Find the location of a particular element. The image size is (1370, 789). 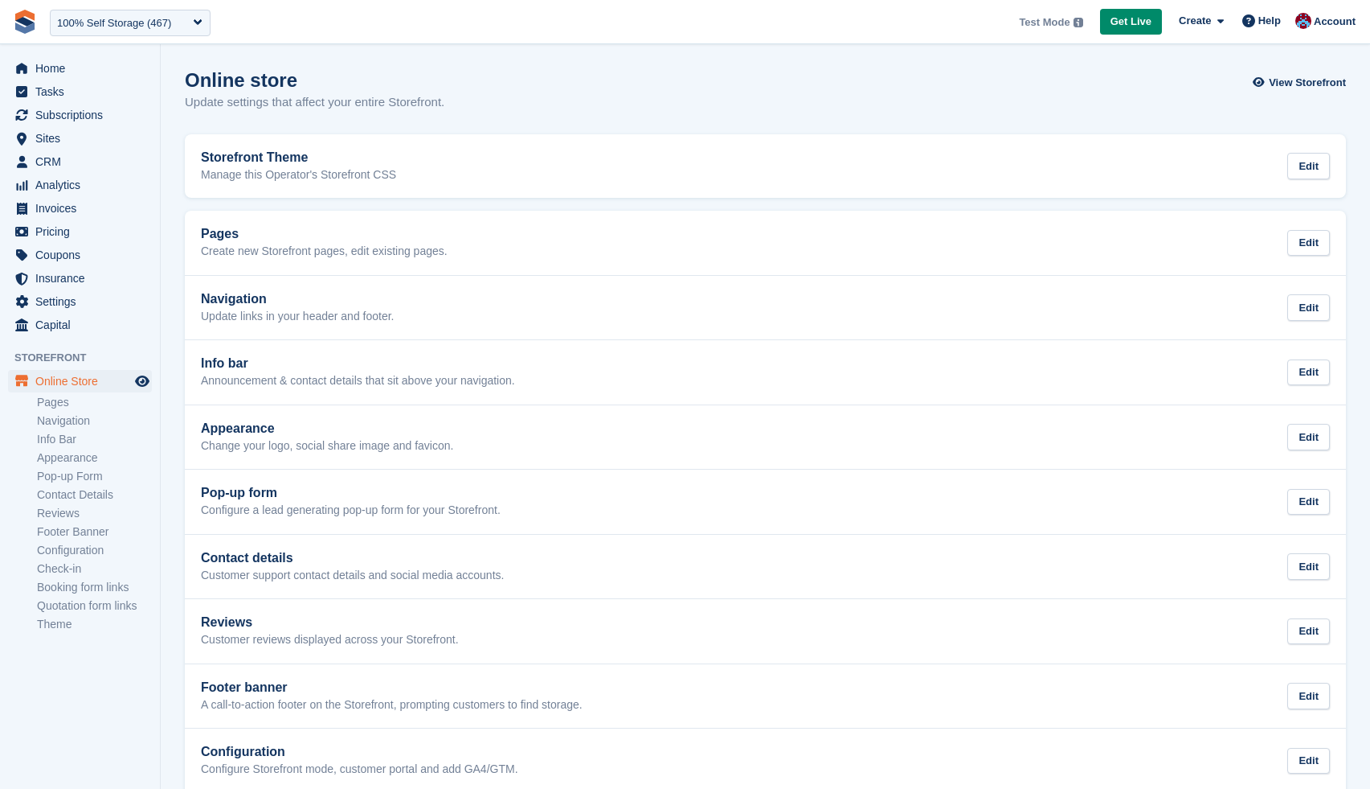

span: Coupons is located at coordinates (84, 255).